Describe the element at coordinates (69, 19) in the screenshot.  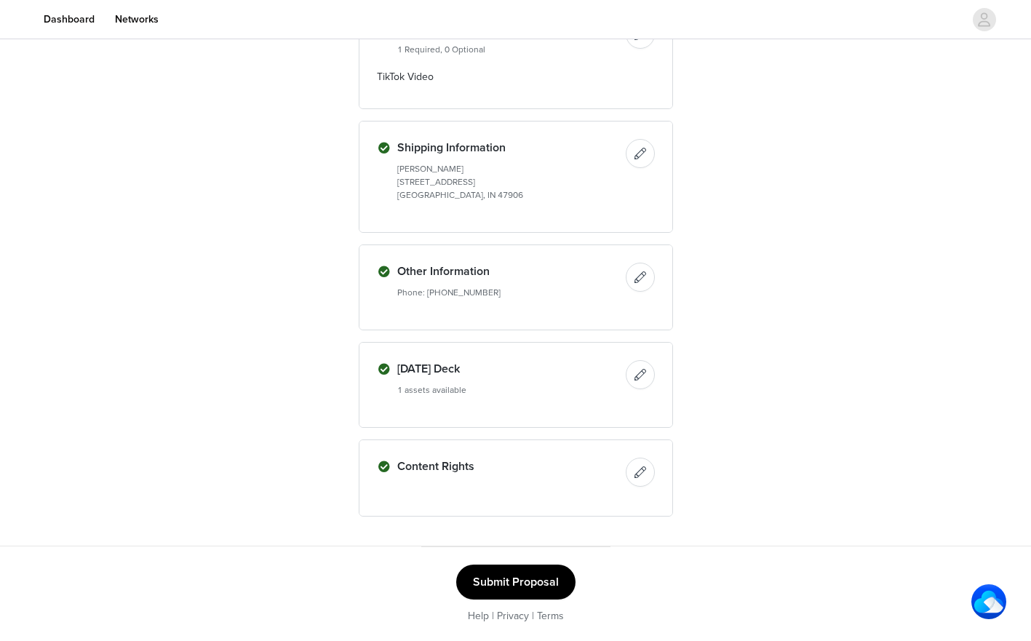
I see `a: Dashboard` at that location.